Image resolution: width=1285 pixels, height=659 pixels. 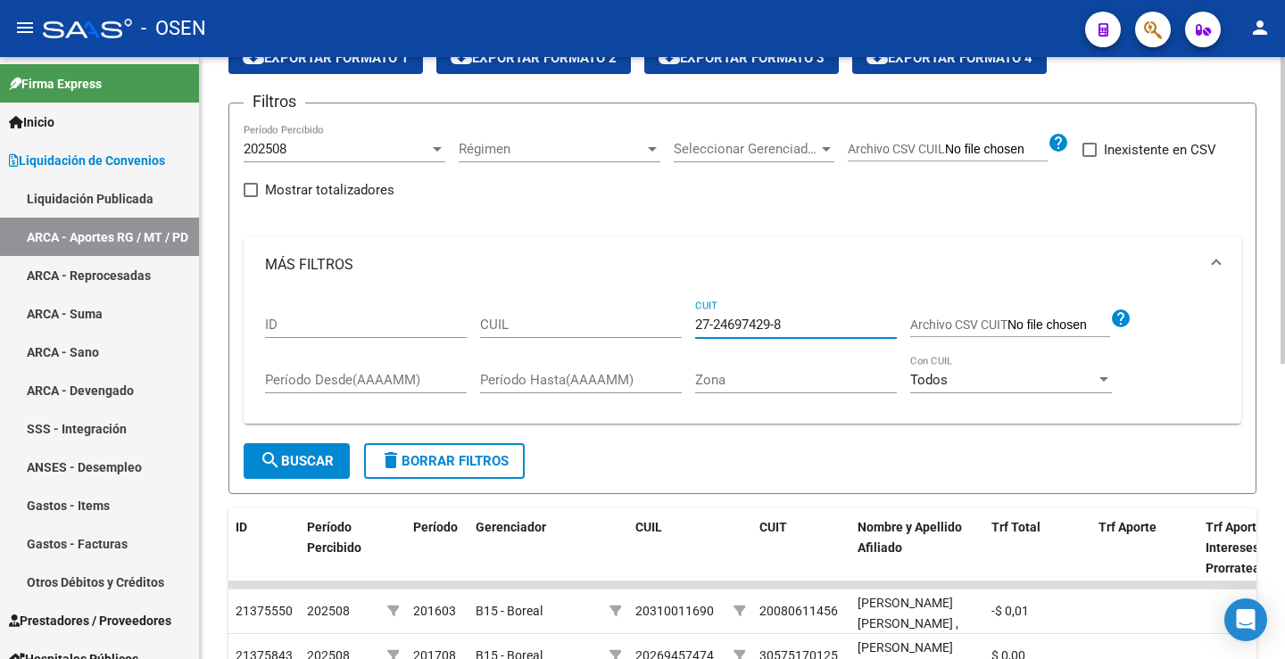 I want to click on span: B15 - Boreal, so click(x=508, y=611).